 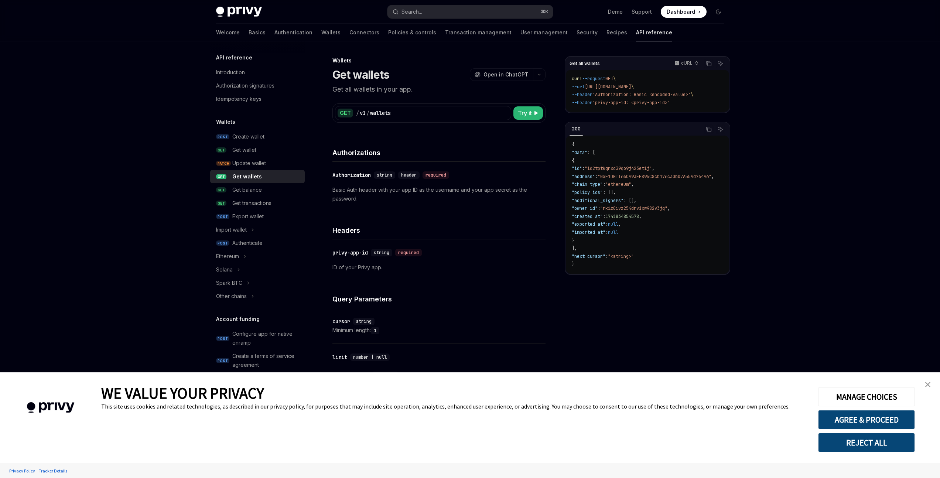 I want to click on div: This site uses cookies and related technologies, as described in our privacy policy, for purposes..., so click(x=454, y=406).